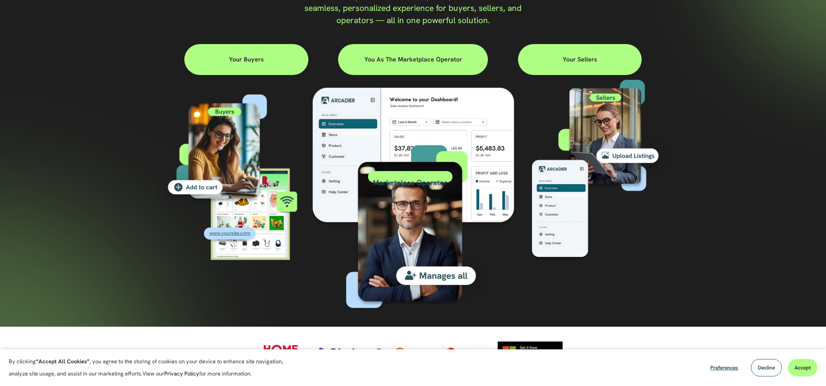 The image size is (826, 386). What do you see at coordinates (724, 368) in the screenshot?
I see `button: Preferences` at bounding box center [724, 368].